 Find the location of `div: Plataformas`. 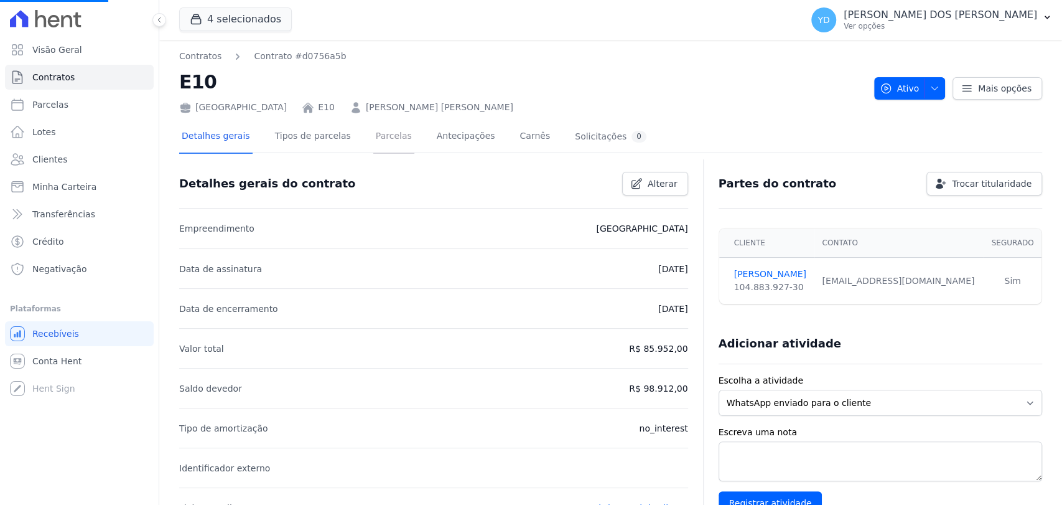

div: Plataformas is located at coordinates (79, 309).